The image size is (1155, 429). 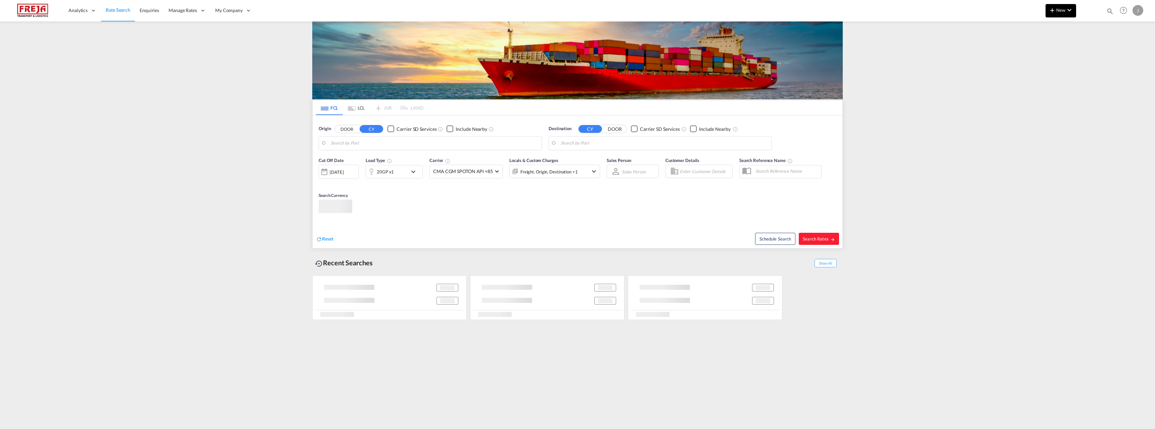 I want to click on md-datepicker: Select, so click(x=321, y=183).